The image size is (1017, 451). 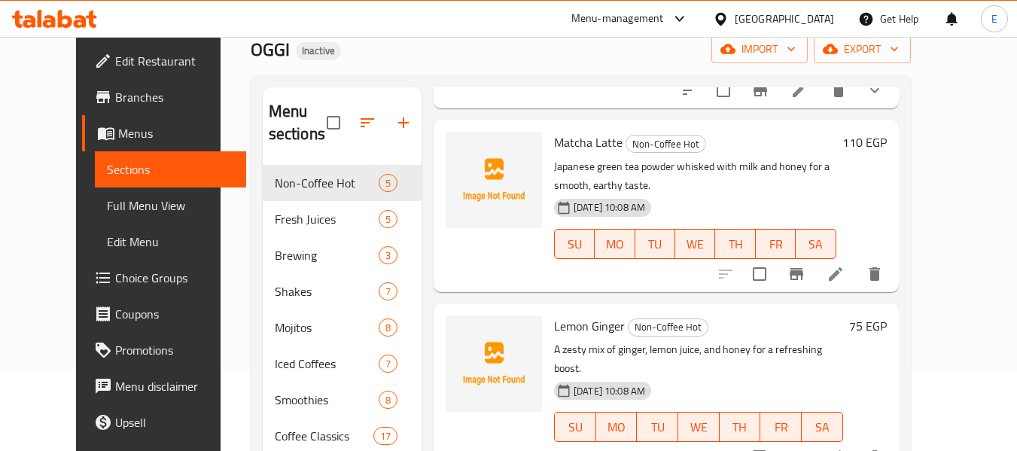 I want to click on span: Choice Groups, so click(x=175, y=278).